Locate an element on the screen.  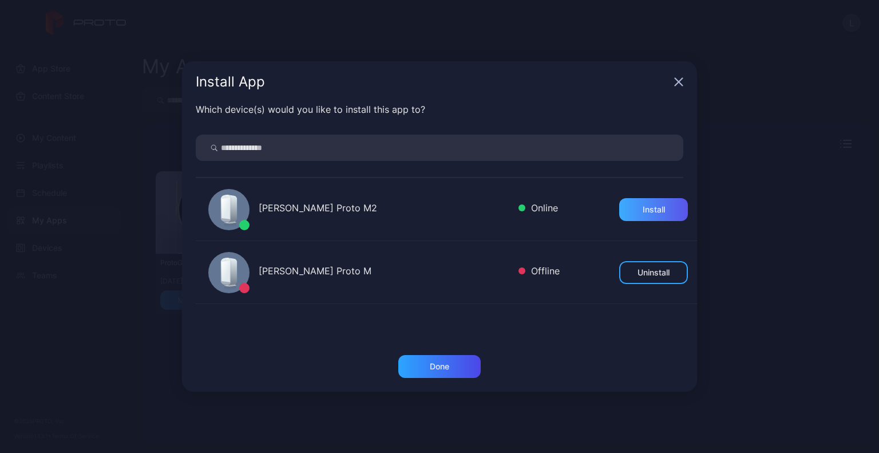
button: Install is located at coordinates (654, 209).